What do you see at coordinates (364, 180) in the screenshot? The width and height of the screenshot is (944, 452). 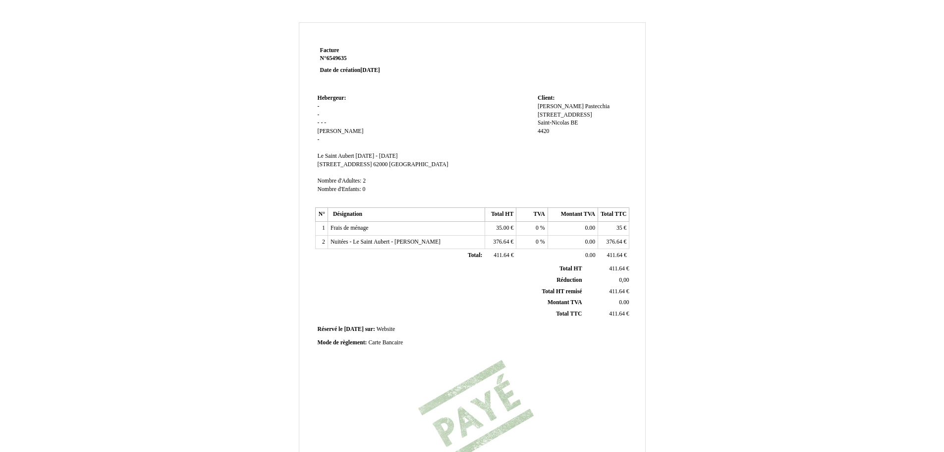 I see `span: 2` at bounding box center [364, 180].